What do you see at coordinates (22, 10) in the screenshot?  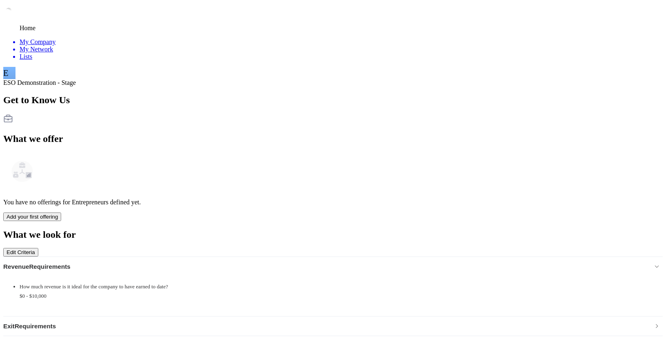 I see `img: VIRAL Logo` at bounding box center [22, 10].